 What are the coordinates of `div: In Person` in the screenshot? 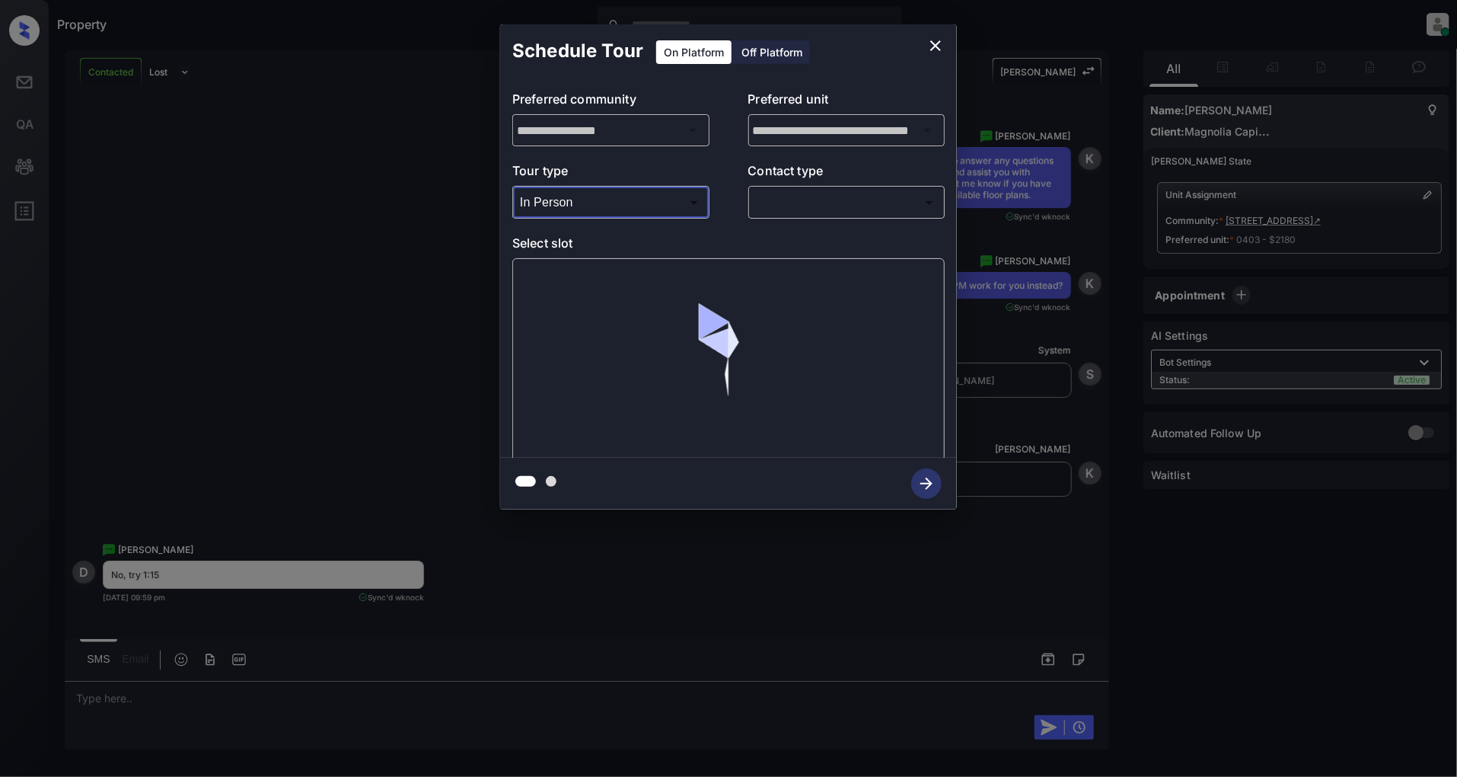 It's located at (611, 202).